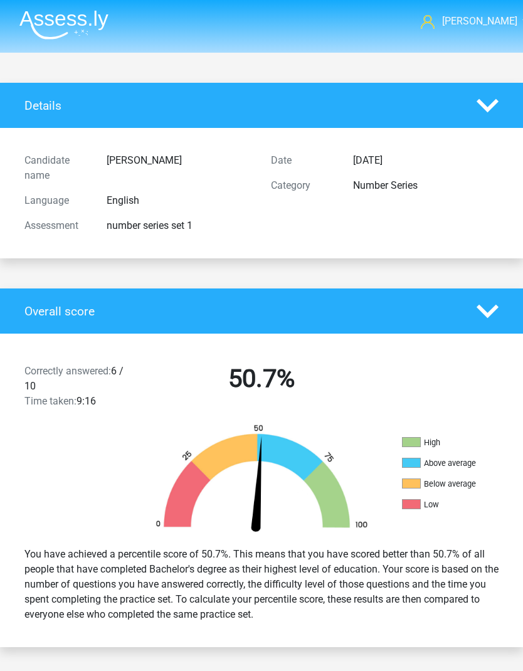 The width and height of the screenshot is (523, 671). Describe the element at coordinates (262, 379) in the screenshot. I see `h2: 50.7%` at that location.